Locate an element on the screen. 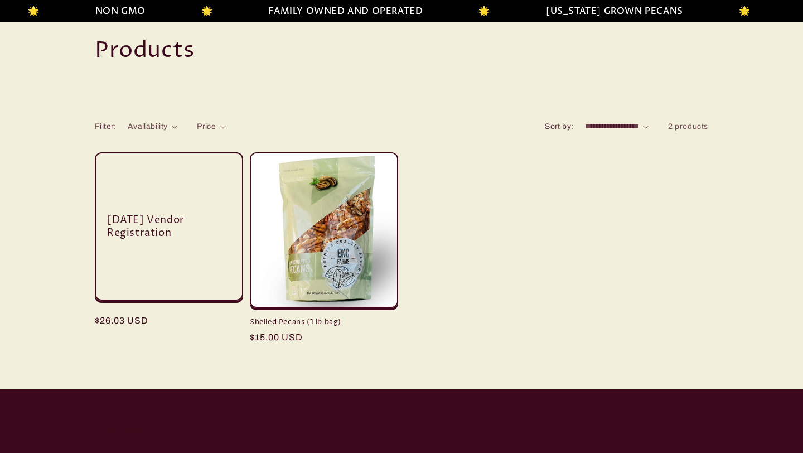 The width and height of the screenshot is (803, 453). span: Price is located at coordinates (206, 126).